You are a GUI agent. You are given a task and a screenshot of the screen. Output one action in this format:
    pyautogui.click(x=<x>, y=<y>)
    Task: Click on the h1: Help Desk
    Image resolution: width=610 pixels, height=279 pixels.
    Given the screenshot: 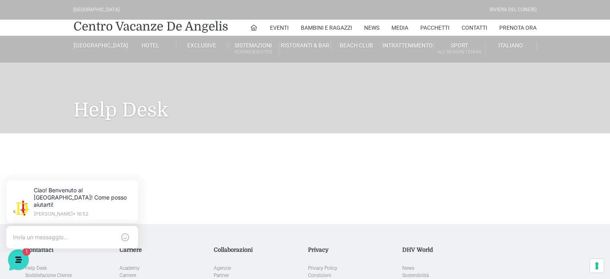 What is the action you would take?
    pyautogui.click(x=305, y=98)
    